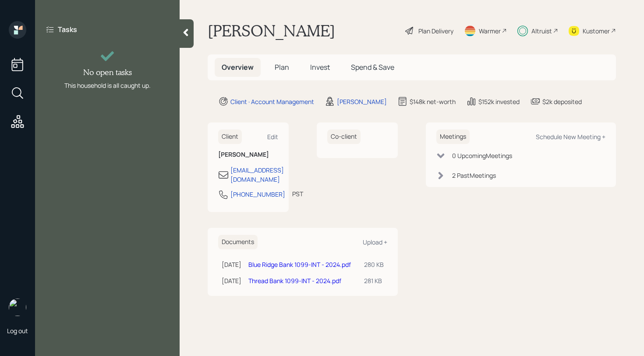 This screenshot has width=644, height=356. I want to click on span: Invest, so click(320, 67).